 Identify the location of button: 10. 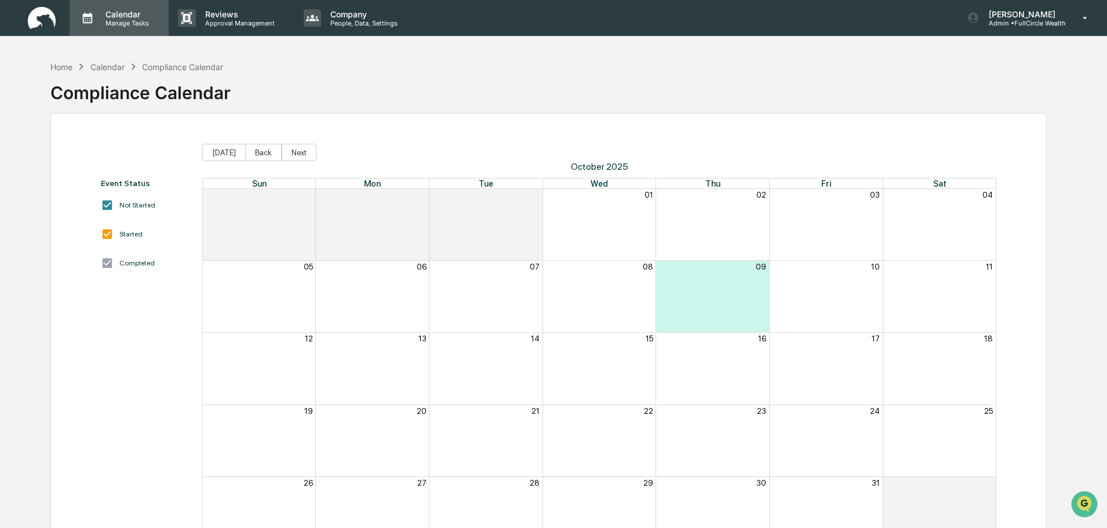
(875, 267).